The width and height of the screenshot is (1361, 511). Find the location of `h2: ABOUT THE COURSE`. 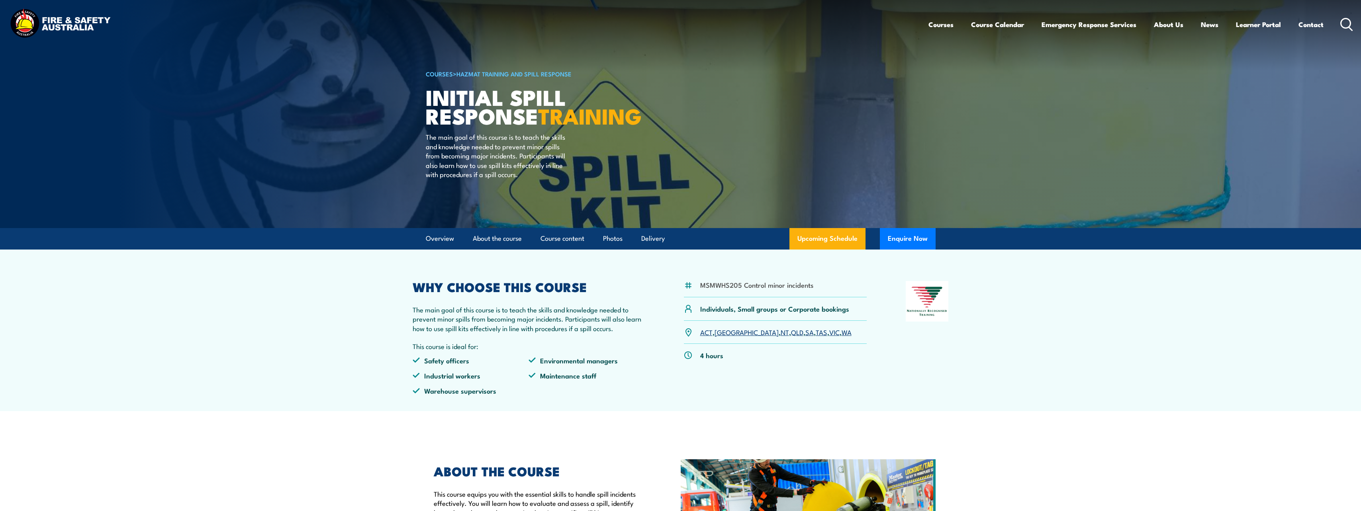

h2: ABOUT THE COURSE is located at coordinates (539, 471).